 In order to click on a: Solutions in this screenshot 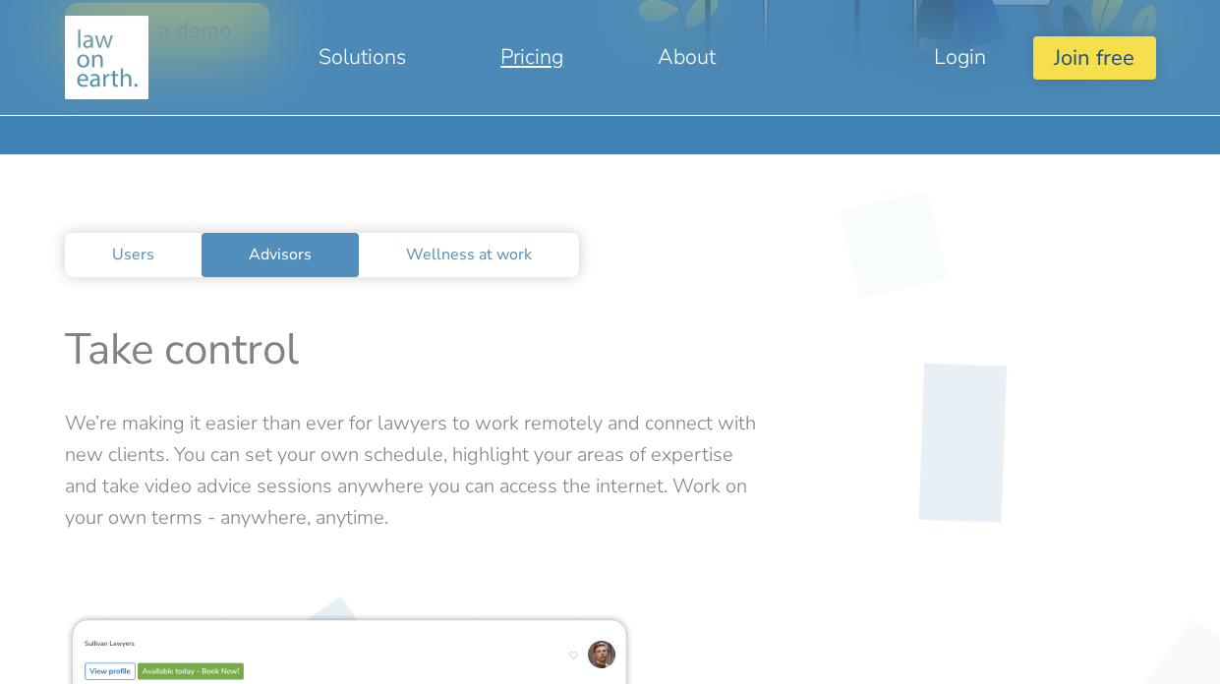, I will do `click(362, 57)`.